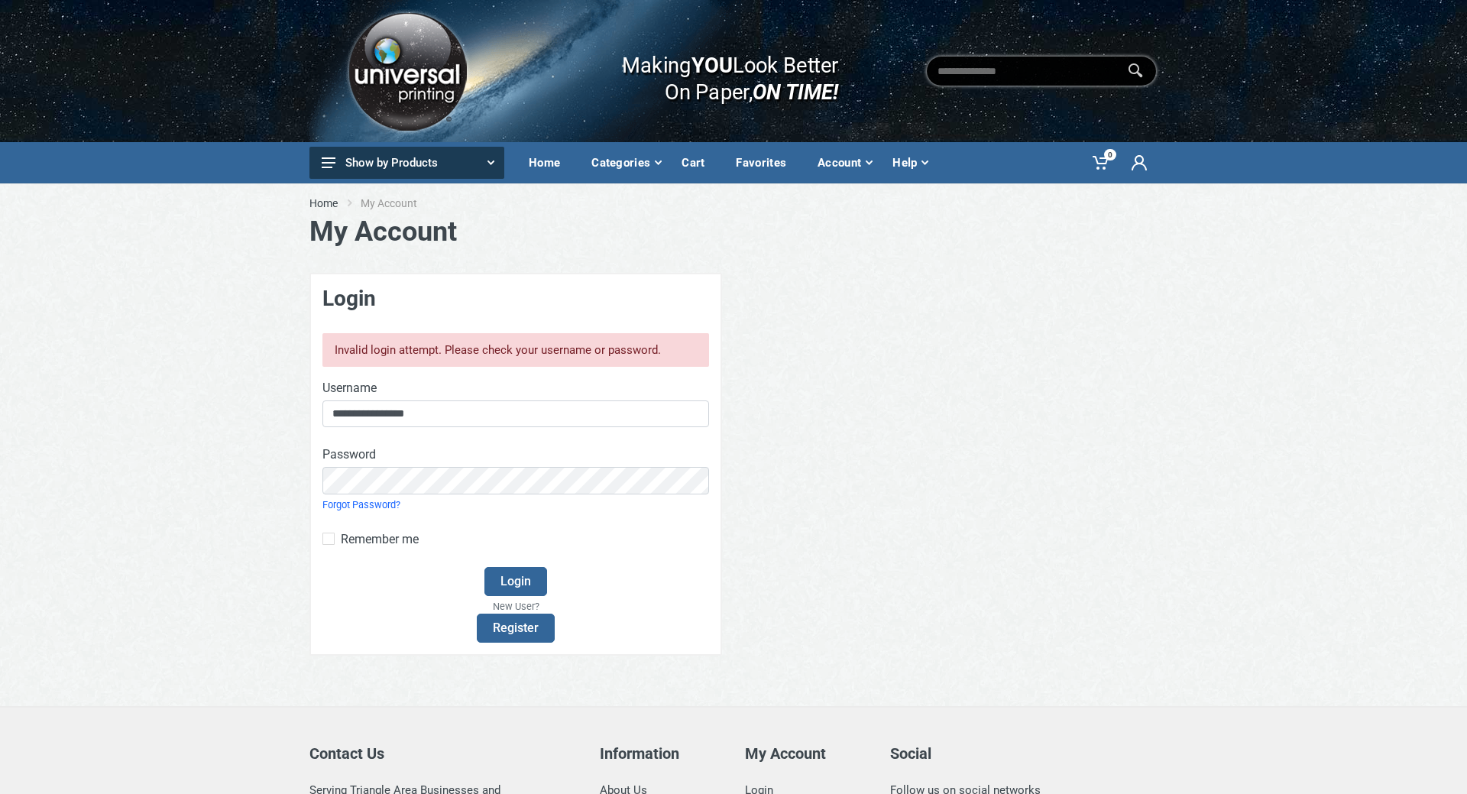 Image resolution: width=1467 pixels, height=794 pixels. I want to click on button: Show by Products, so click(406, 163).